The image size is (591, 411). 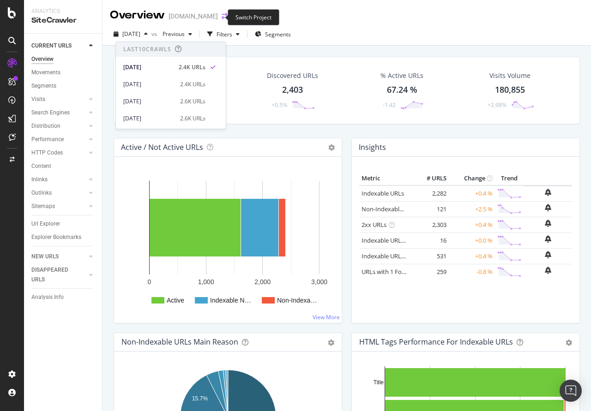 I want to click on div: Analytics, so click(x=63, y=11).